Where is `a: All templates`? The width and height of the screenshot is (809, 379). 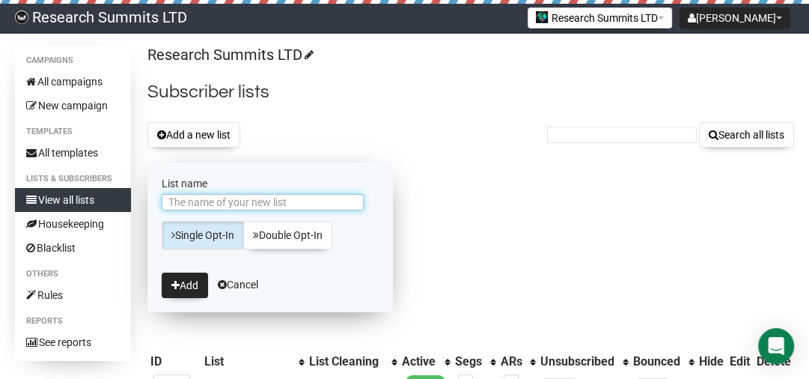
a: All templates is located at coordinates (73, 153).